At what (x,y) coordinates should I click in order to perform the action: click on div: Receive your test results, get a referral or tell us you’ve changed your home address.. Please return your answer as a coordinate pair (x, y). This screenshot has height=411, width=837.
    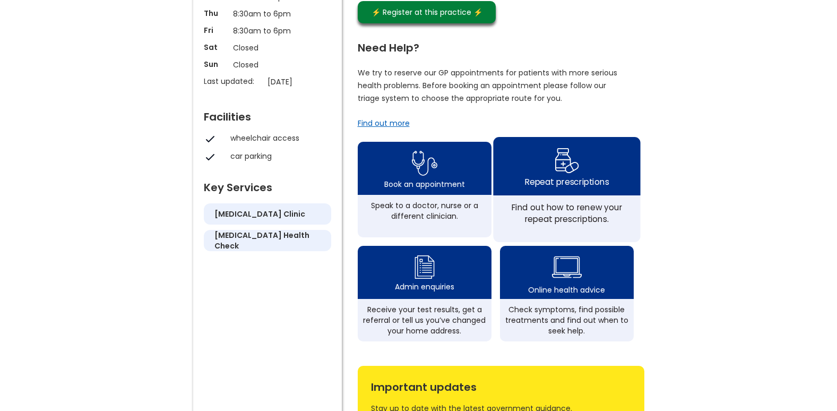
    Looking at the image, I should click on (424, 320).